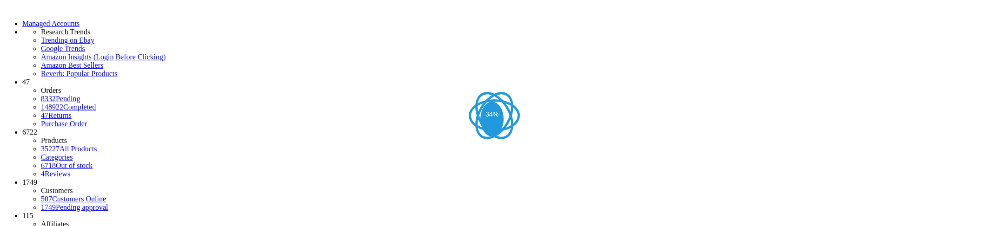 Image resolution: width=984 pixels, height=226 pixels. Describe the element at coordinates (43, 174) in the screenshot. I see `span: 4` at that location.